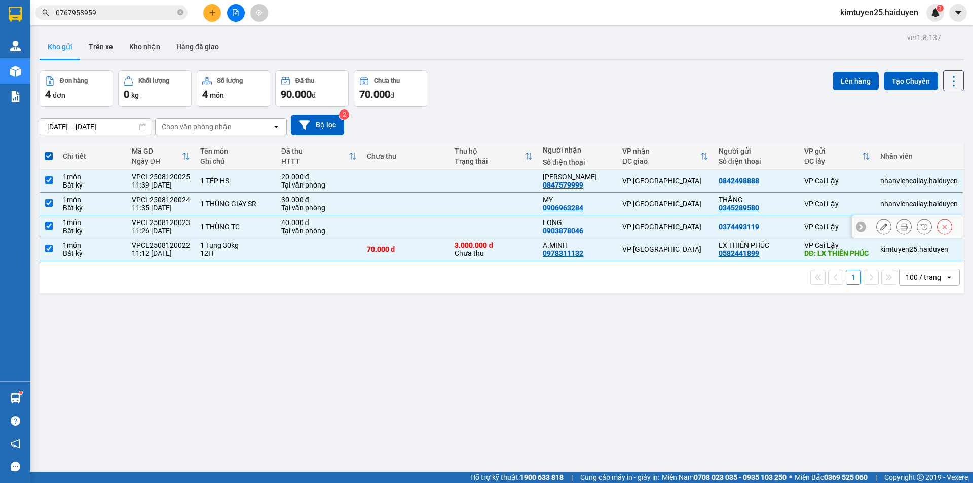 The height and width of the screenshot is (483, 973). I want to click on div: HTTT, so click(315, 161).